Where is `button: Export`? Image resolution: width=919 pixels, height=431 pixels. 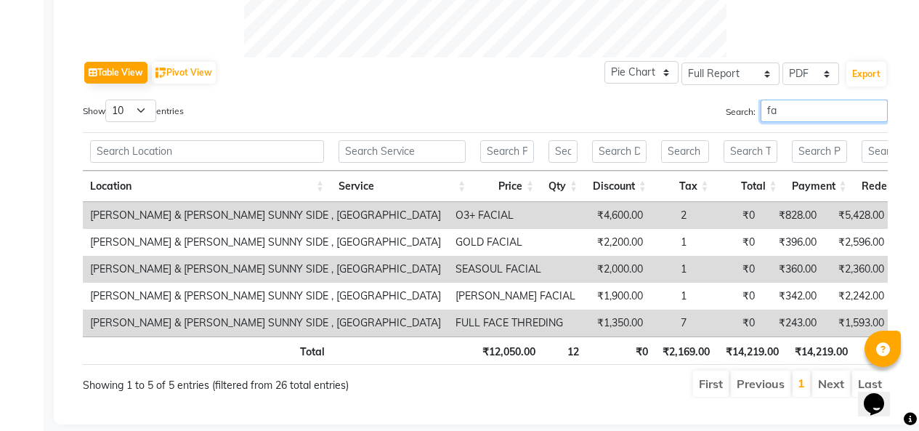
button: Export is located at coordinates (866, 74).